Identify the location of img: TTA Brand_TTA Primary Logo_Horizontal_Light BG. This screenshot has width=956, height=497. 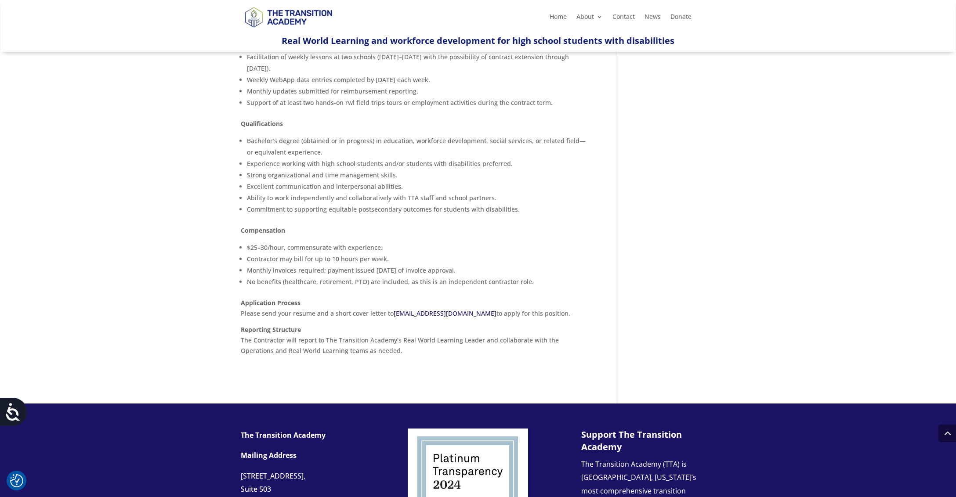
(288, 17).